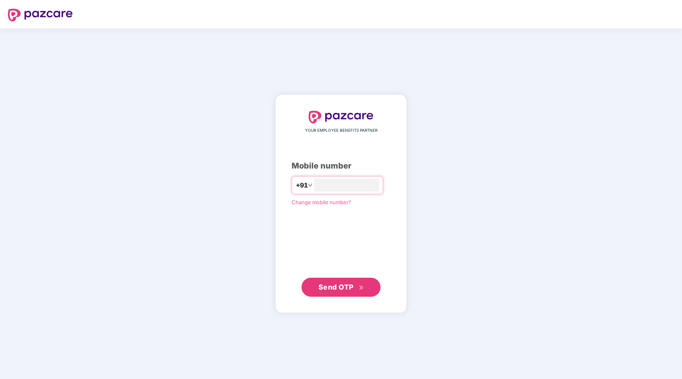 This screenshot has width=682, height=379. I want to click on span: Send OTP, so click(336, 287).